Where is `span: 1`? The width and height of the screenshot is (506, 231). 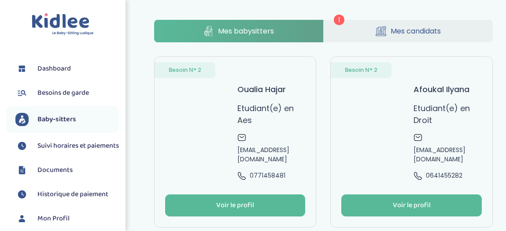
span: 1 is located at coordinates (339, 20).